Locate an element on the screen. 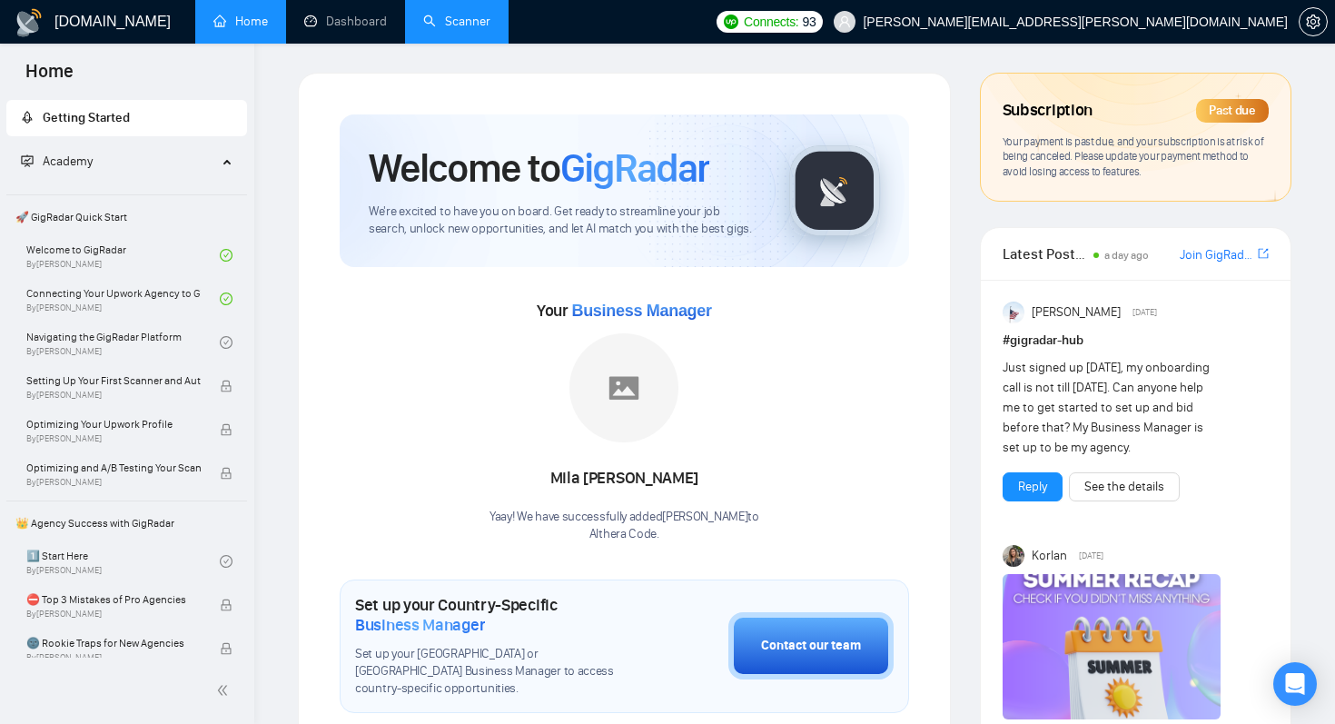  span: export is located at coordinates (1263, 253).